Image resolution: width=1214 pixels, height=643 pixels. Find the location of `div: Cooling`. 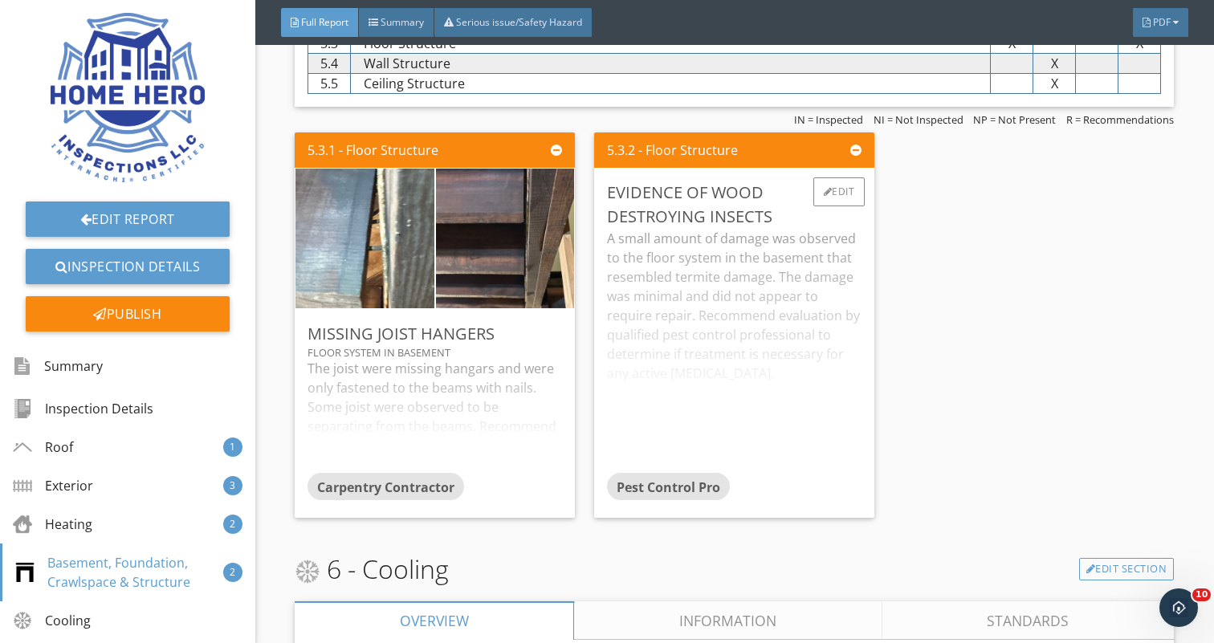

div: Cooling is located at coordinates (51, 620).